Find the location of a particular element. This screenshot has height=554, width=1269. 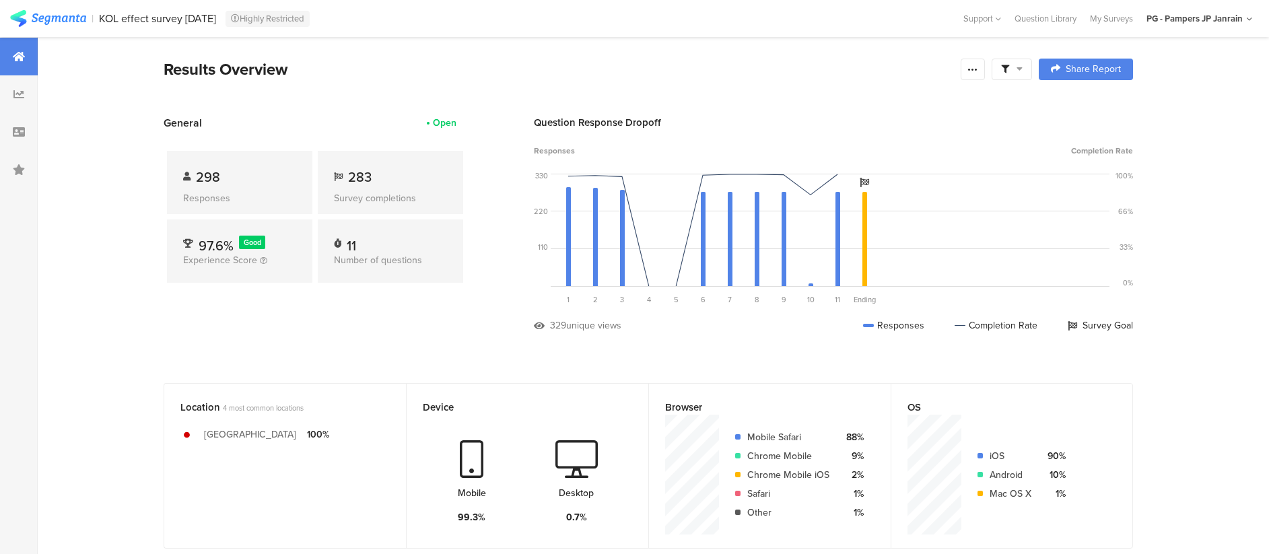

span: 7 is located at coordinates (730, 299).